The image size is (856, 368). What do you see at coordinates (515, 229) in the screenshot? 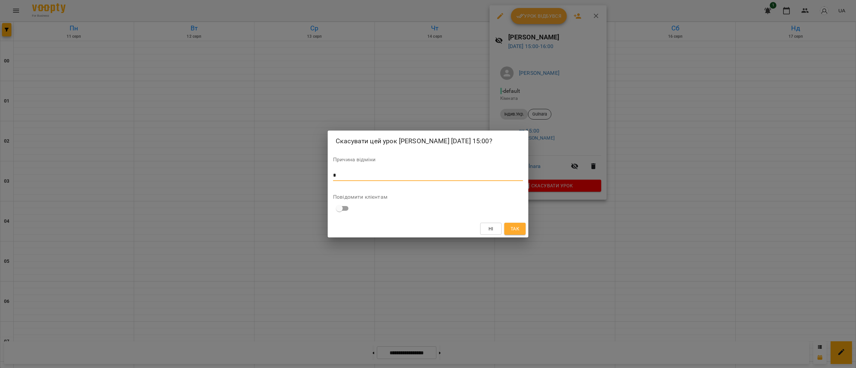
I see `span: Так` at bounding box center [515, 229].